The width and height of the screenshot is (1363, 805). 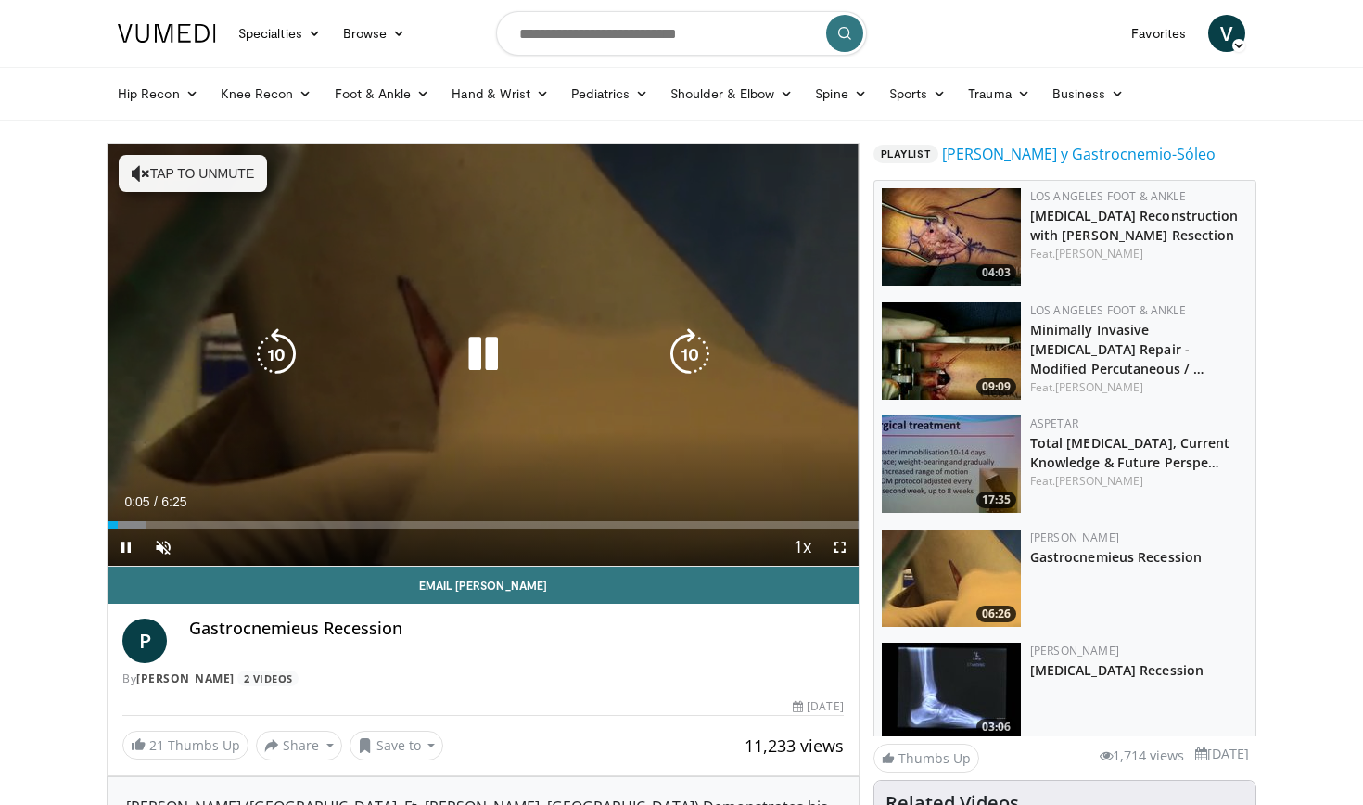 I want to click on h4: Gastrocnemieus Recession, so click(x=517, y=629).